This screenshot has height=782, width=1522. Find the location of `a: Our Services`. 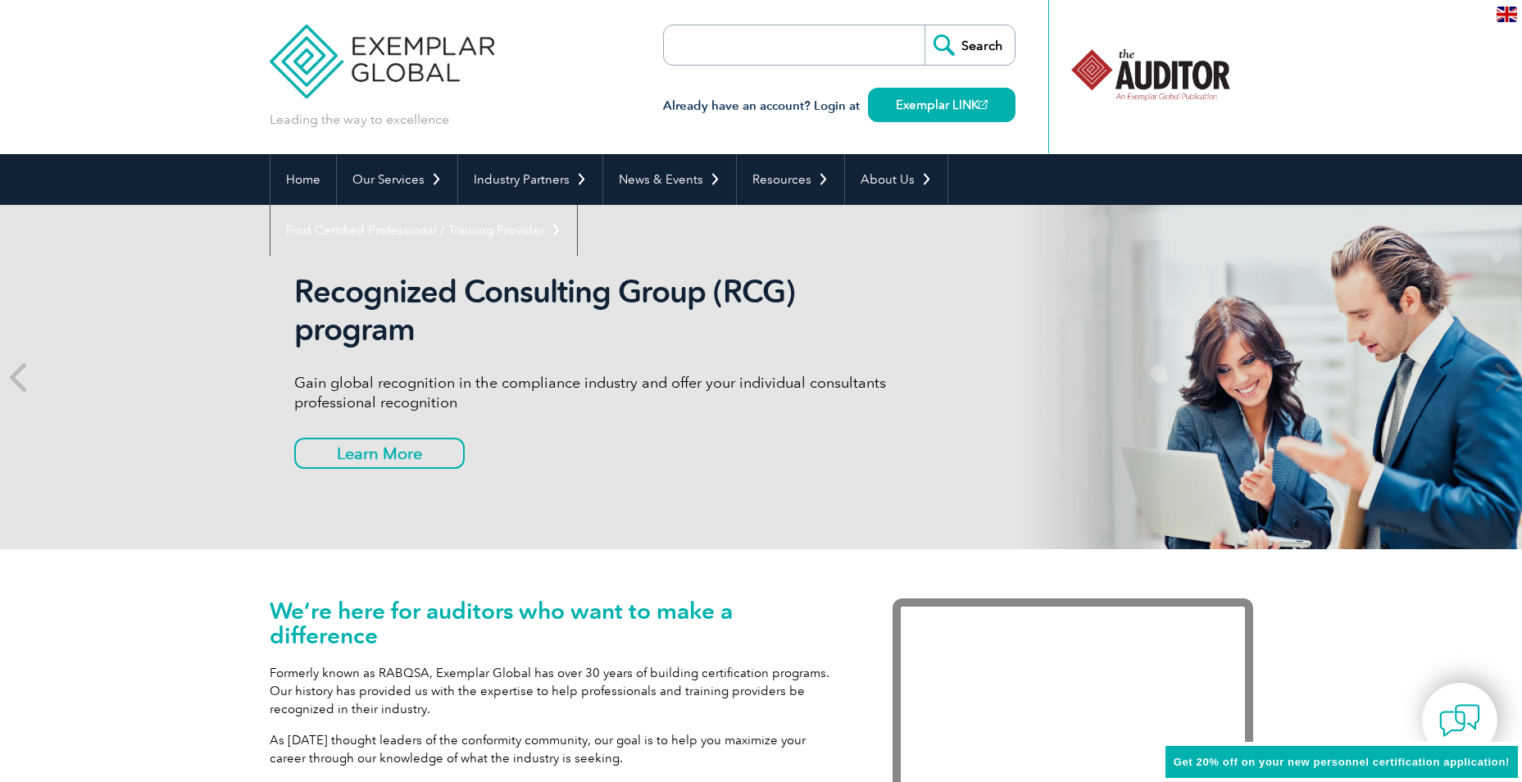

a: Our Services is located at coordinates (397, 180).